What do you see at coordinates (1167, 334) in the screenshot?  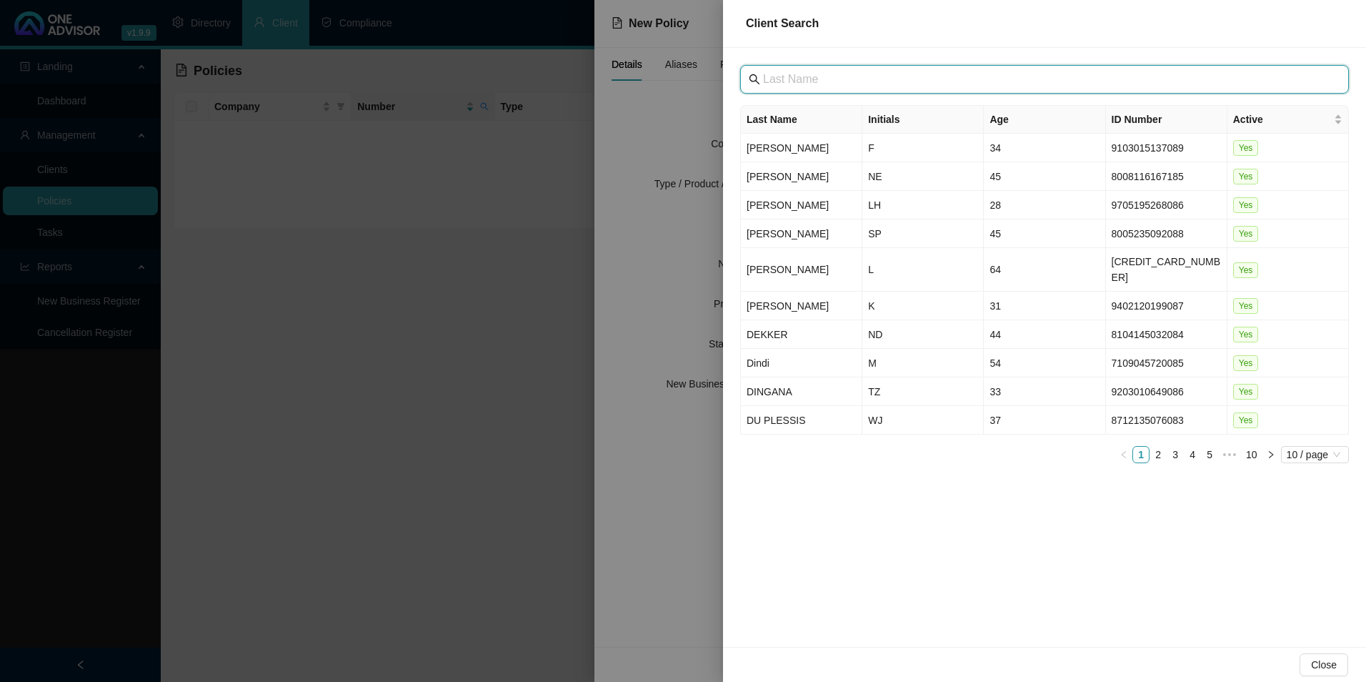 I see `td: 8104145032084` at bounding box center [1167, 334].